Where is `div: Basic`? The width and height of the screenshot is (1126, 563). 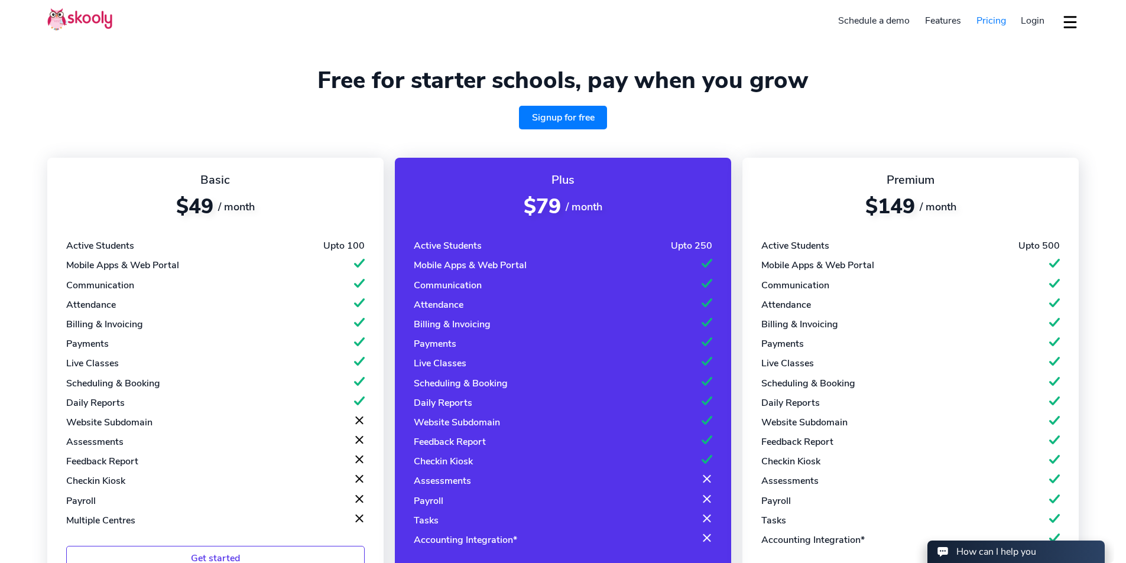 div: Basic is located at coordinates (215, 180).